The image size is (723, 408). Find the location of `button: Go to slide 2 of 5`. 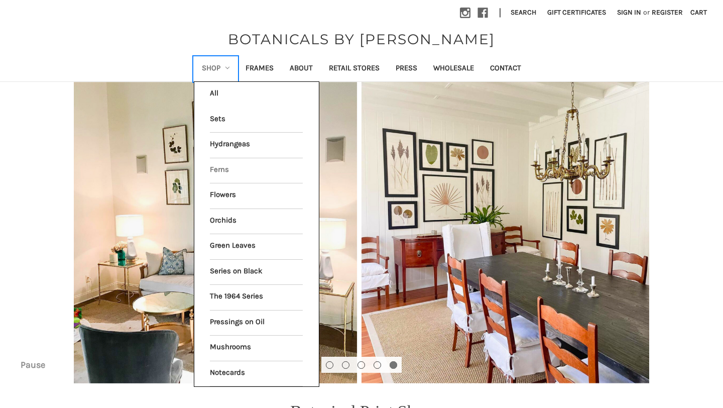

button: Go to slide 2 of 5 is located at coordinates (346, 365).